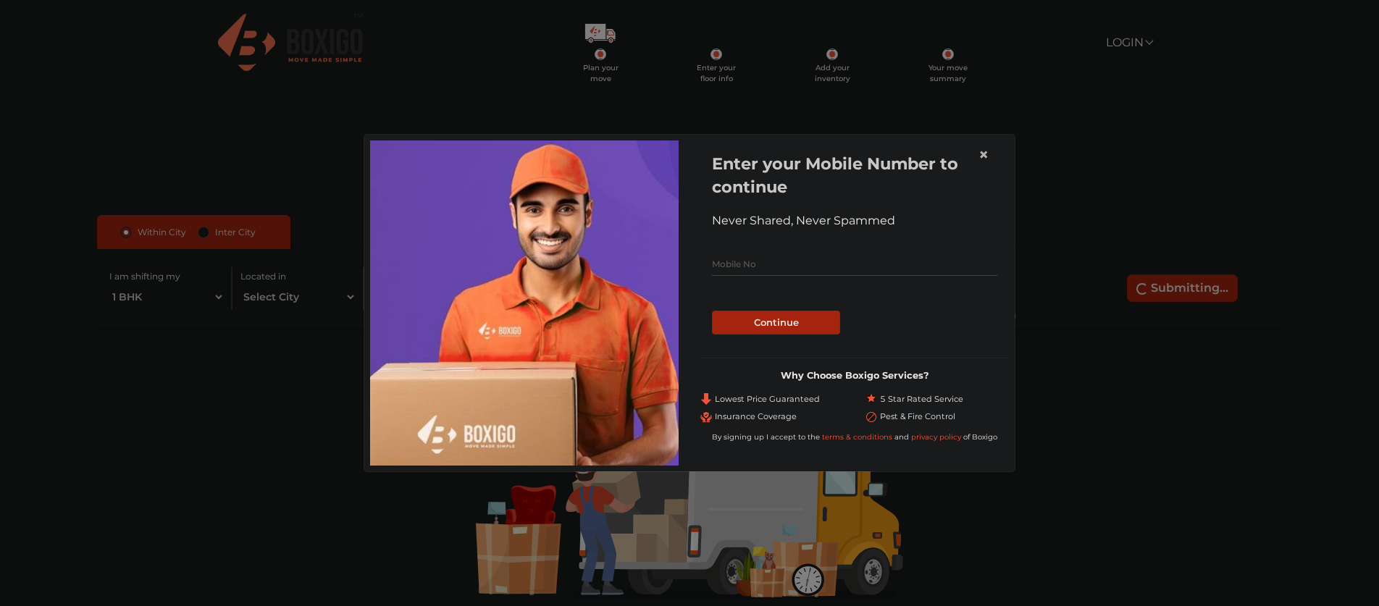 This screenshot has width=1379, height=606. I want to click on button: Close, so click(984, 155).